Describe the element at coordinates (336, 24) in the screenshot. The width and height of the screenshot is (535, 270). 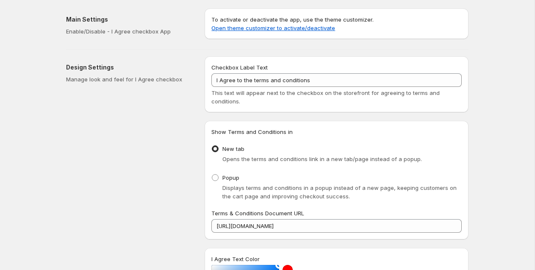
I see `p: To activate or deactivate the app, use the theme customizer.` at that location.